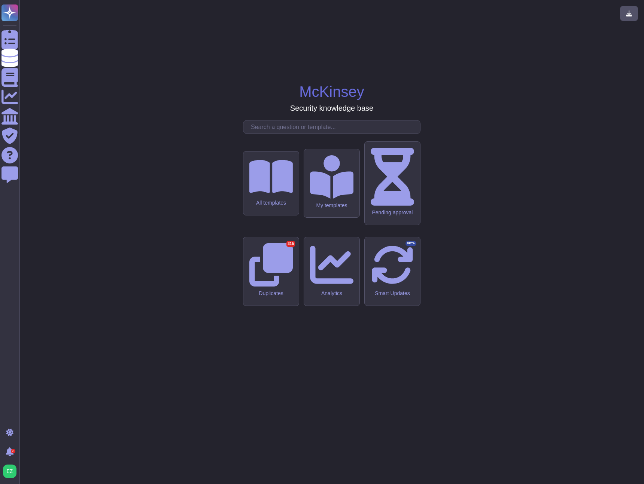  I want to click on div: Duplicates, so click(271, 293).